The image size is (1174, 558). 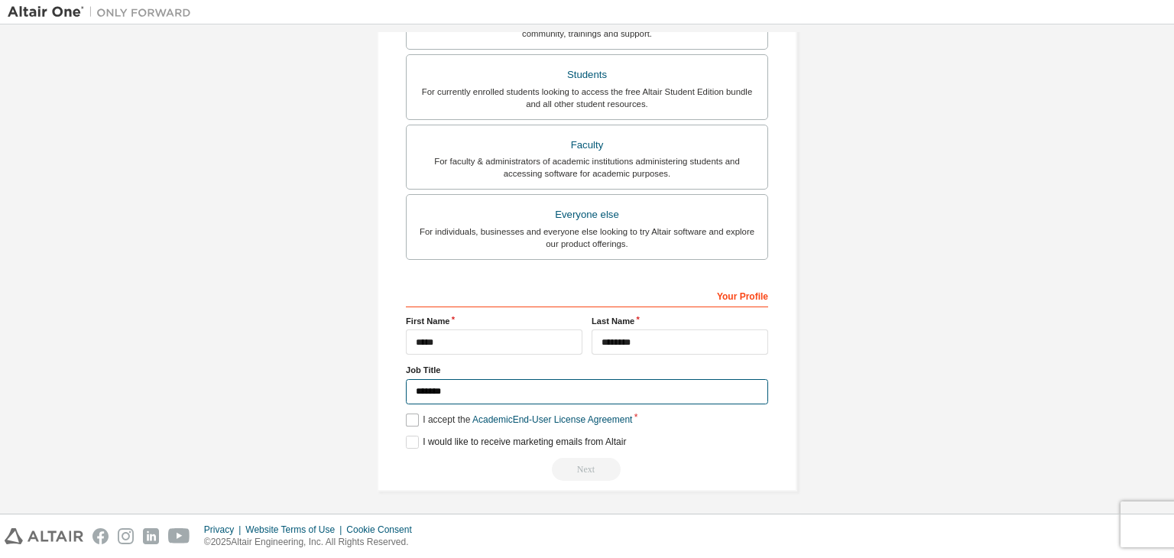 I want to click on div: Email already exists, so click(x=587, y=469).